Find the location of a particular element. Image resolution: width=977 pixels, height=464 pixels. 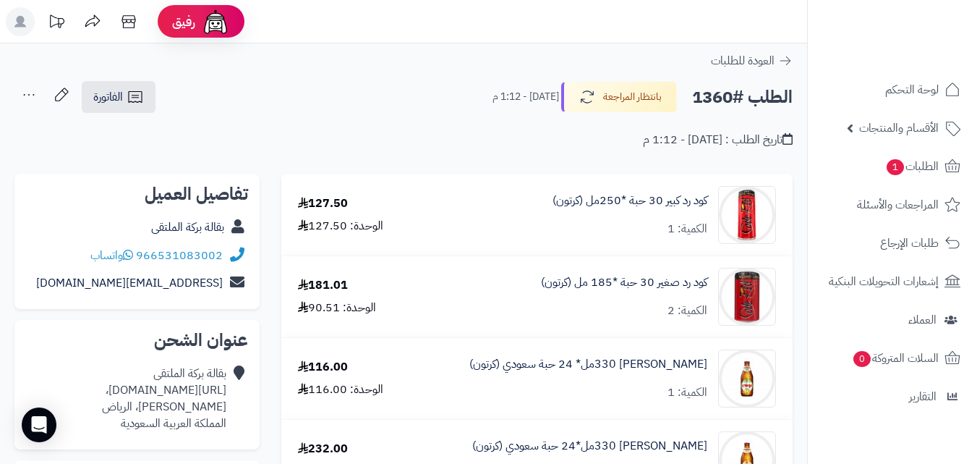

a: التقارير is located at coordinates (893, 396).